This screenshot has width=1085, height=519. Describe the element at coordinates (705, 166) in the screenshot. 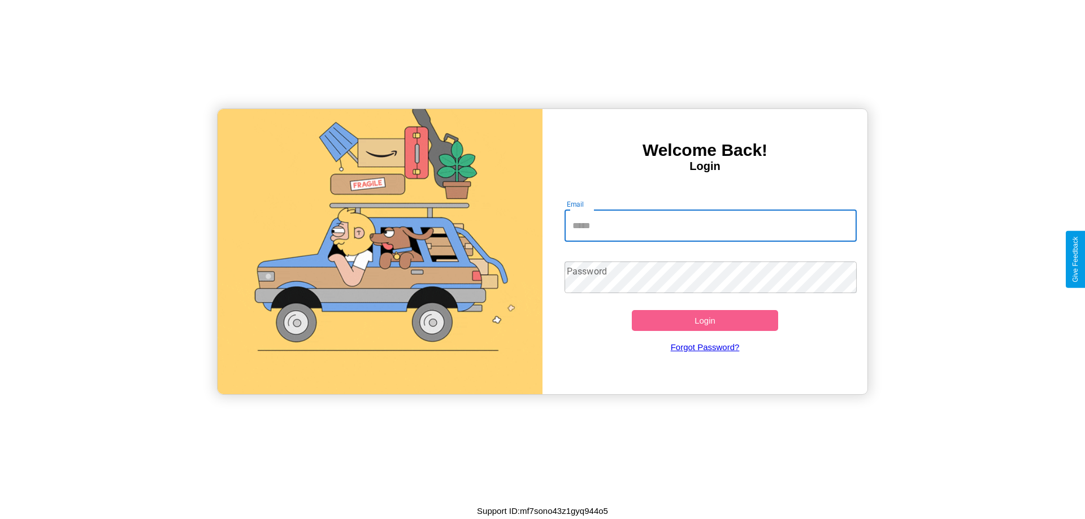

I see `h4: Login` at that location.